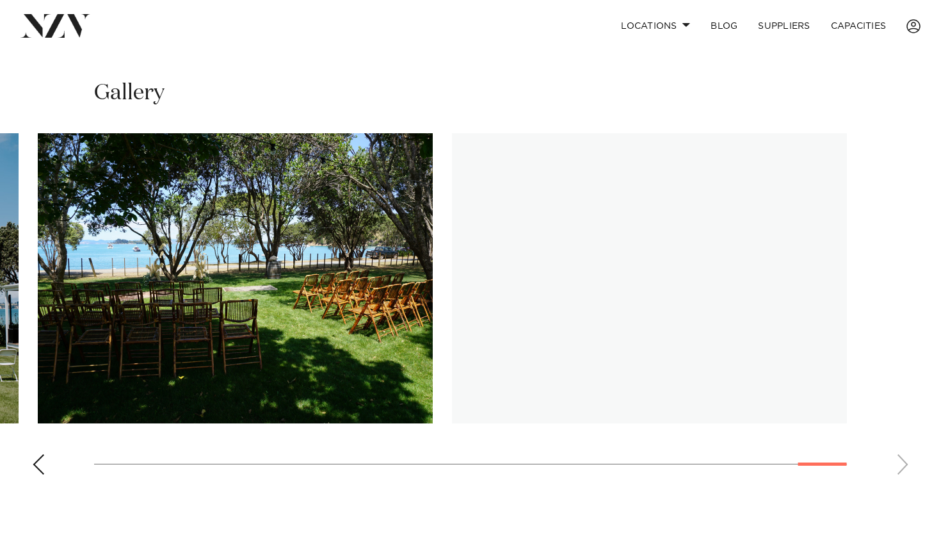  I want to click on a: Capacities, so click(859, 26).